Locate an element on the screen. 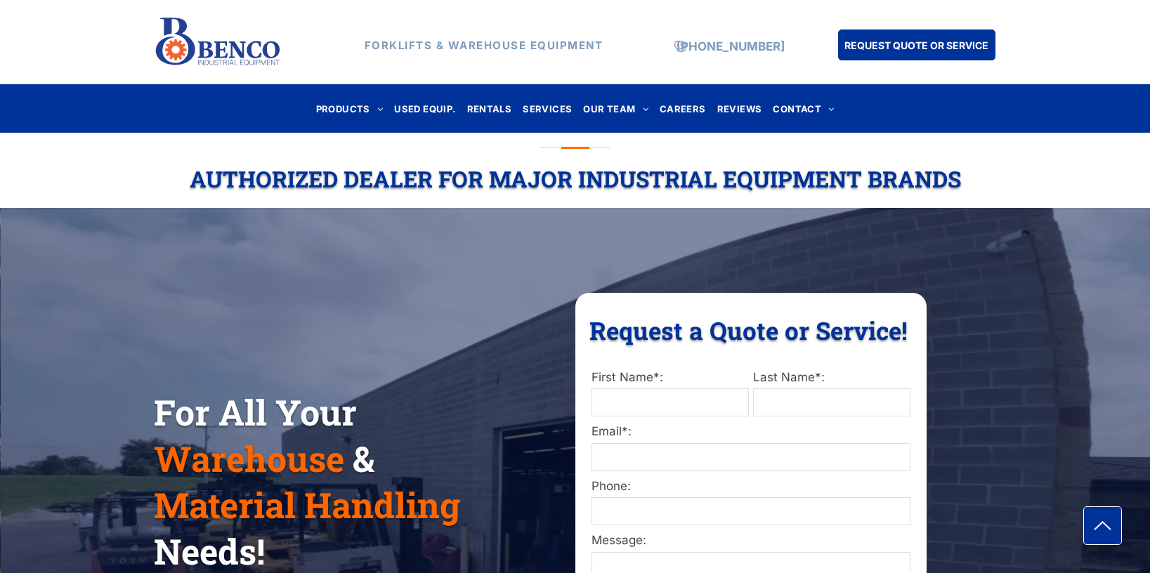  a: CONTACT is located at coordinates (803, 108).